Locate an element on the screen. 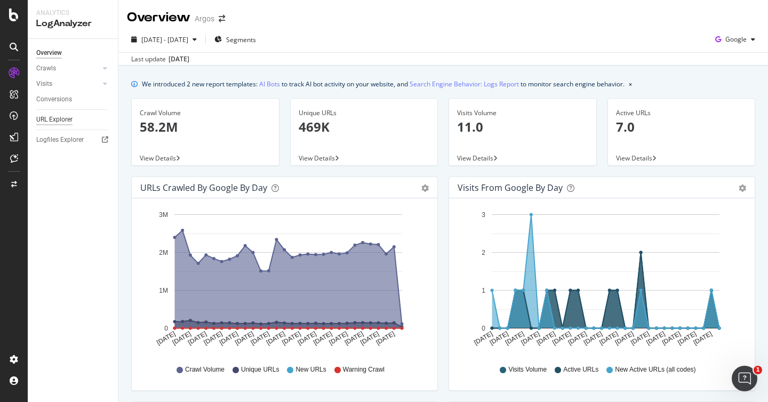  div: Conversions is located at coordinates (54, 99).